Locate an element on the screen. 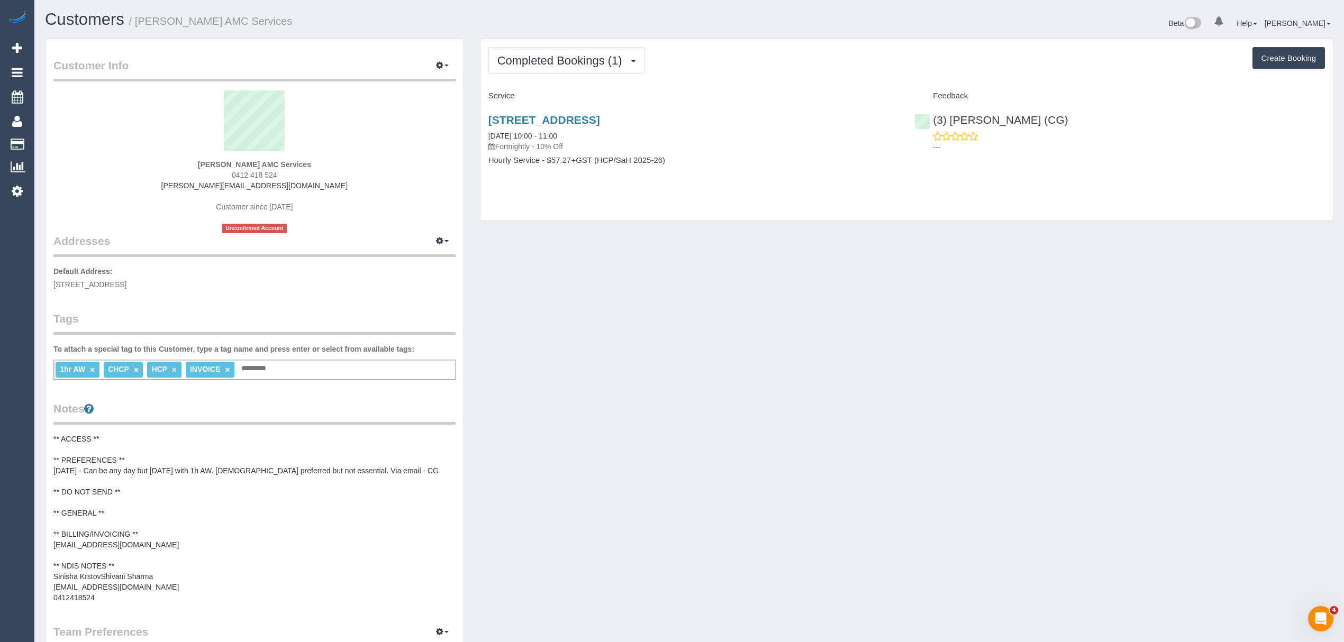 This screenshot has width=1344, height=642. p: Fortnightly - 10% Off is located at coordinates (694, 147).